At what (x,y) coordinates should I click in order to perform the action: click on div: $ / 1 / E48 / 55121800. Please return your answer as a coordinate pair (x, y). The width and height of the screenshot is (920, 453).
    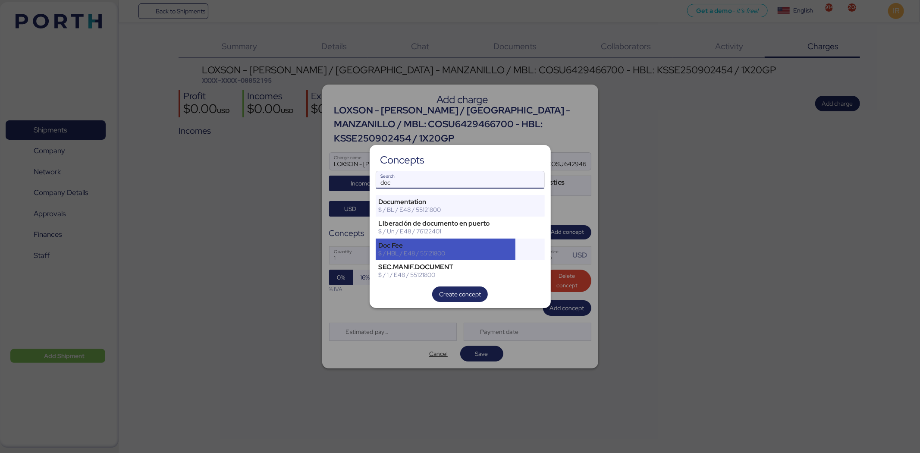
    Looking at the image, I should click on (446, 275).